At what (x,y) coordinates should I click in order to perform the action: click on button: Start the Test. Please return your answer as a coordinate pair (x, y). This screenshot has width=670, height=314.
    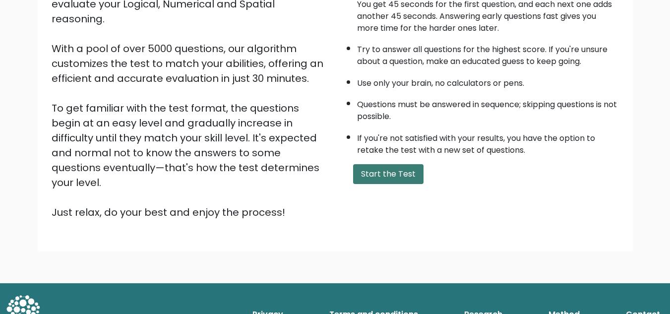
    Looking at the image, I should click on (389, 174).